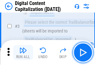 The height and width of the screenshot is (65, 95). Describe the element at coordinates (17, 26) in the screenshot. I see `span: # 3` at that location.